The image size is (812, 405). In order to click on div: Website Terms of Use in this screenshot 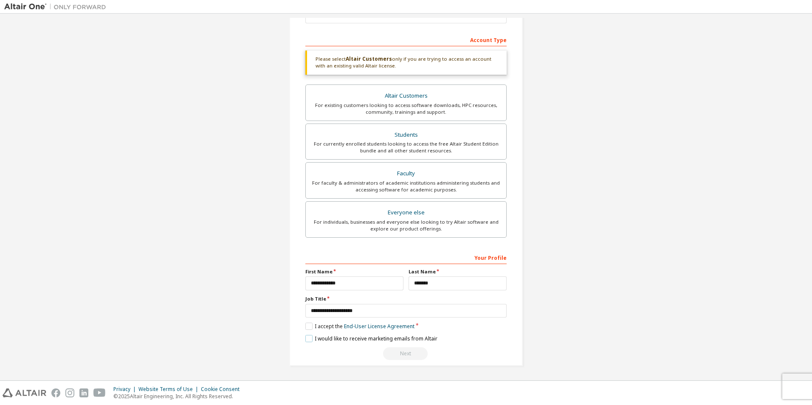, I will do `click(169, 389)`.